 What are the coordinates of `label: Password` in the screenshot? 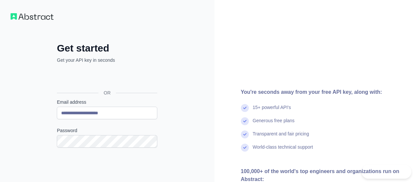 It's located at (107, 131).